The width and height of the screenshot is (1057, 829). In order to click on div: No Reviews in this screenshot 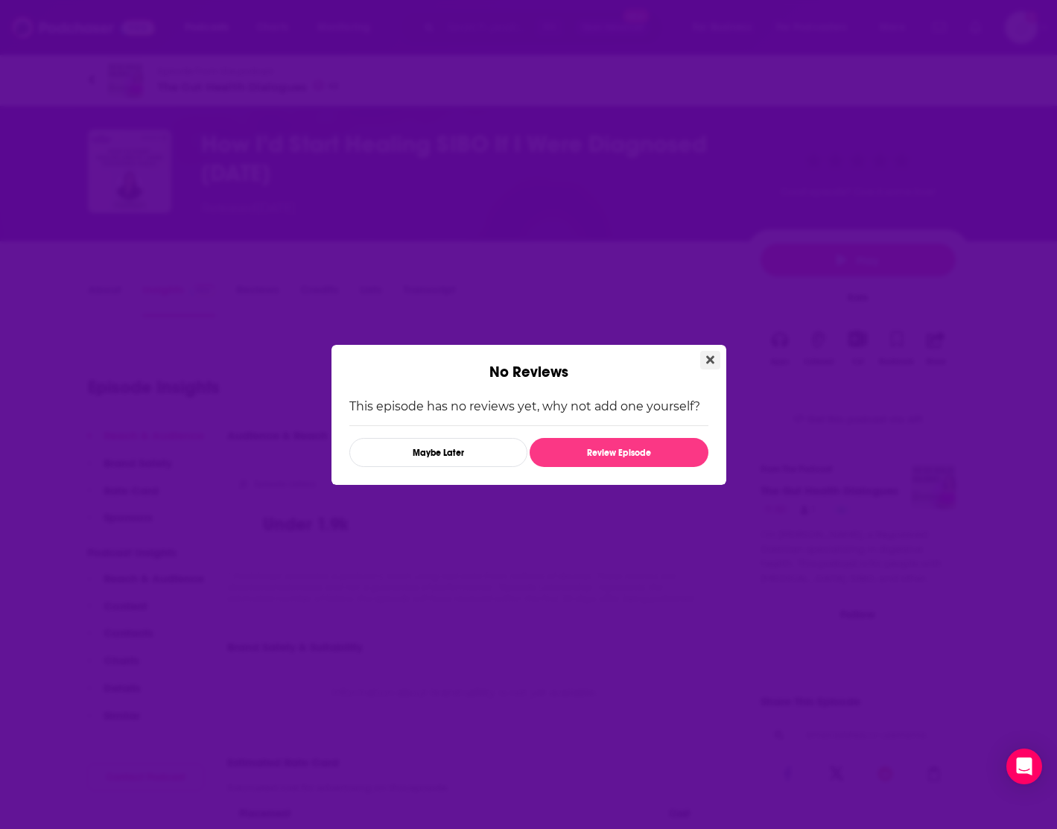, I will do `click(529, 363)`.